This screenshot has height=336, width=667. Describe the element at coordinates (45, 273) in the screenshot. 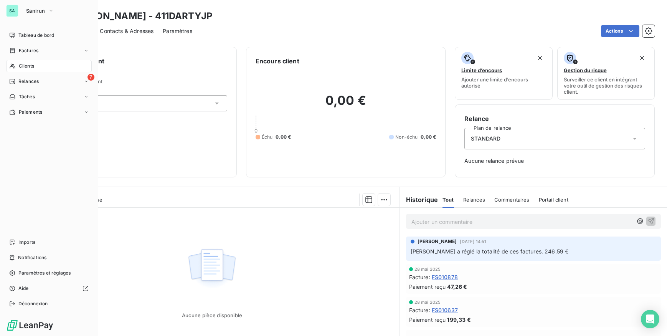

I see `span: Paramètres et réglages` at that location.